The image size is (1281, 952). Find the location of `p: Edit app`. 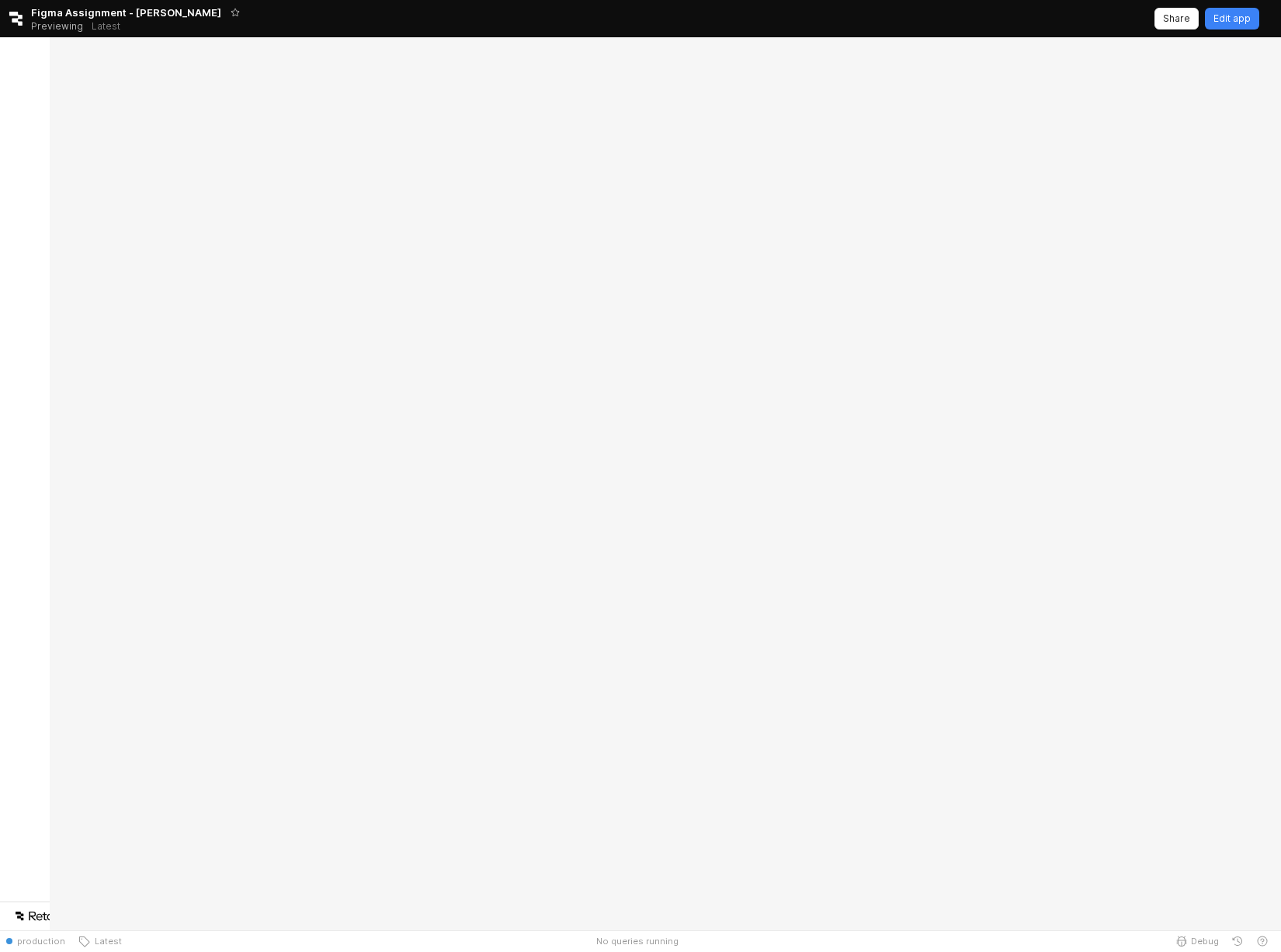

p: Edit app is located at coordinates (1232, 18).